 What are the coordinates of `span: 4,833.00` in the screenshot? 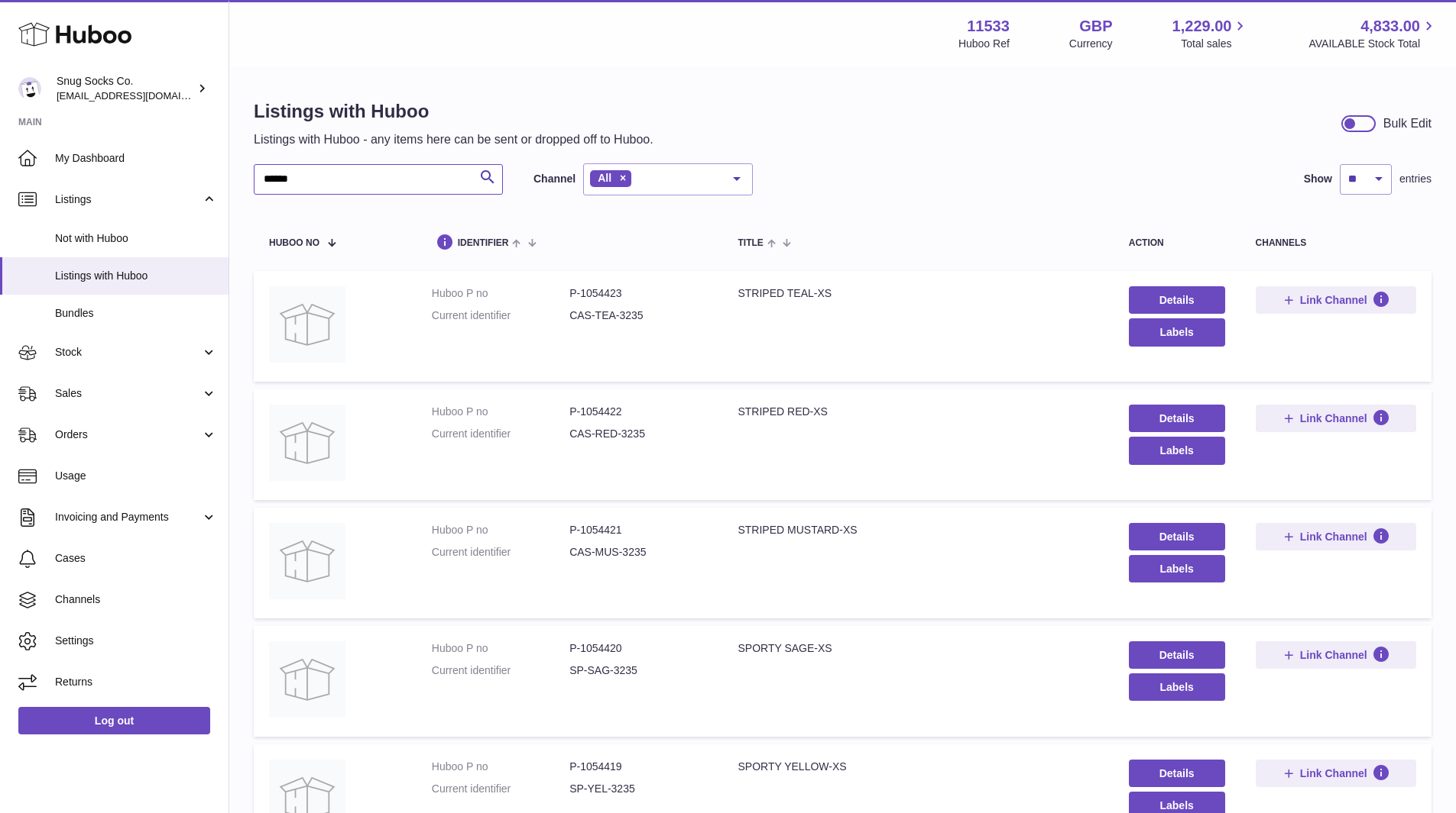 It's located at (1390, 26).